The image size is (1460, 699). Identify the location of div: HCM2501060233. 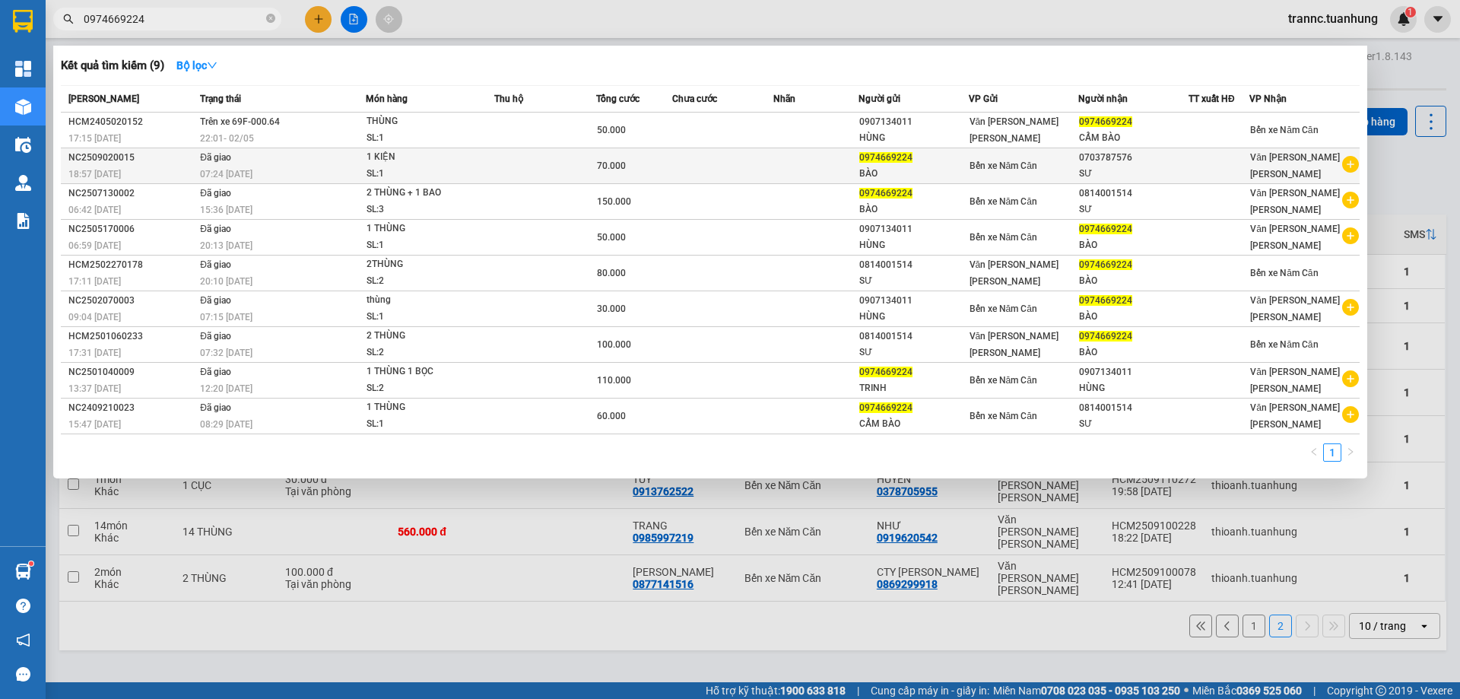
(132, 336).